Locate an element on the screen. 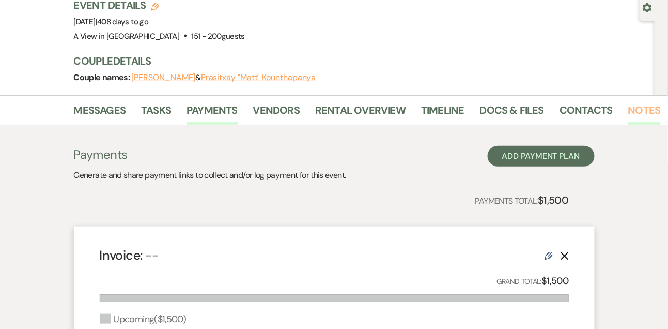  a: Tasks is located at coordinates (156, 113).